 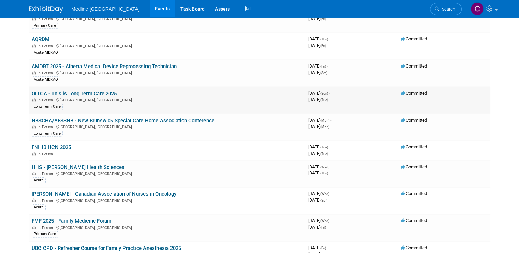 I want to click on a: AMDRT 2025 - Alberta Medical Device Reprocessing Technician, so click(x=104, y=67).